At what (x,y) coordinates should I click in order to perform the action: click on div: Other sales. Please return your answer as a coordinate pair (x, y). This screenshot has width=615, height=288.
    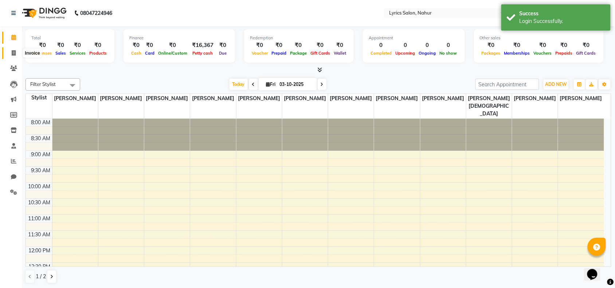
    Looking at the image, I should click on (539, 38).